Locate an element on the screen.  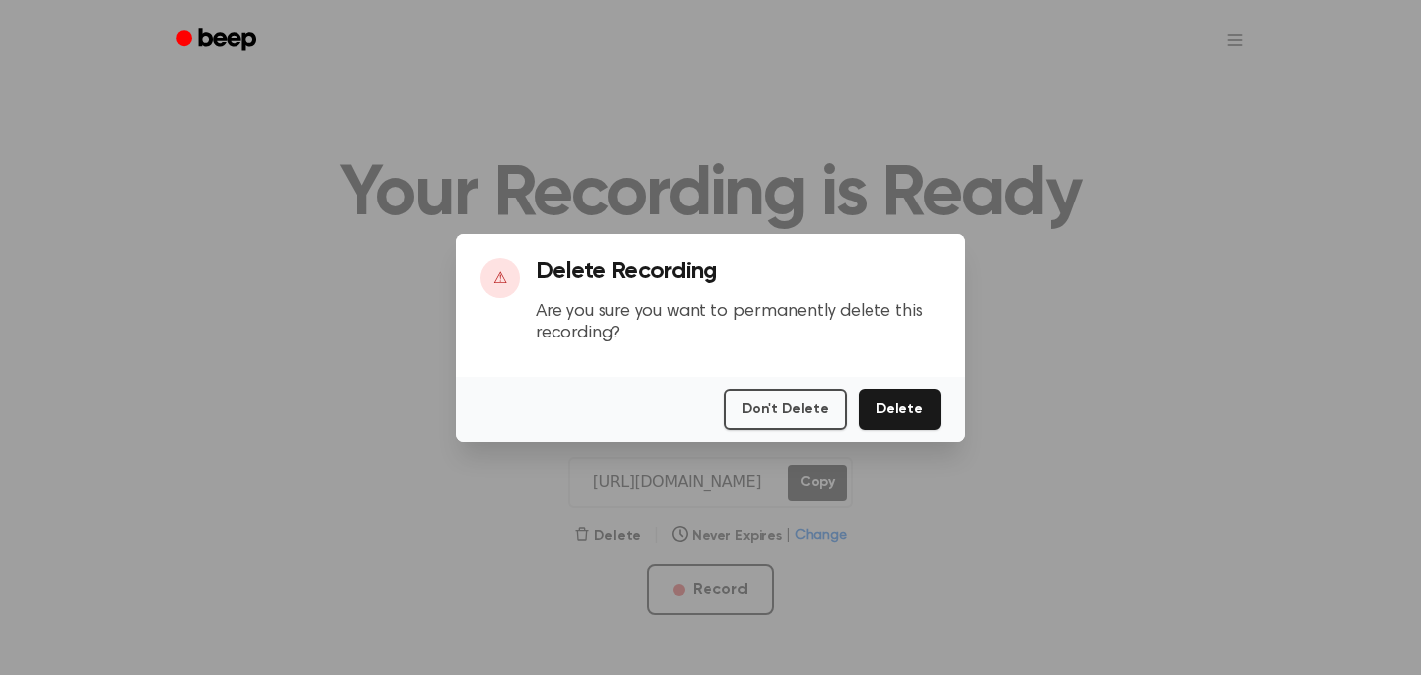
a: Beep is located at coordinates (218, 40).